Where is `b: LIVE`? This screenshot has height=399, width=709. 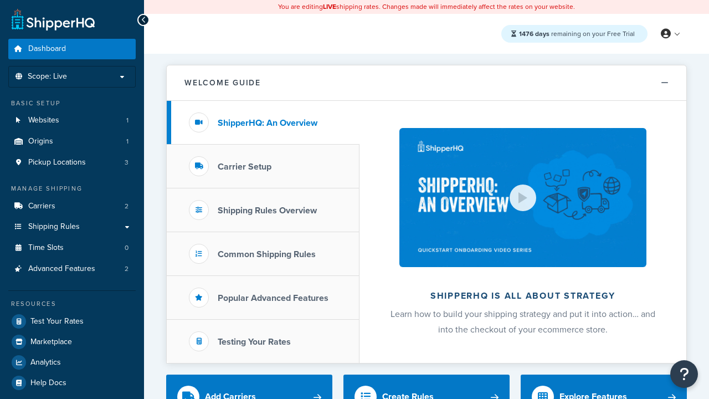
b: LIVE is located at coordinates (329, 7).